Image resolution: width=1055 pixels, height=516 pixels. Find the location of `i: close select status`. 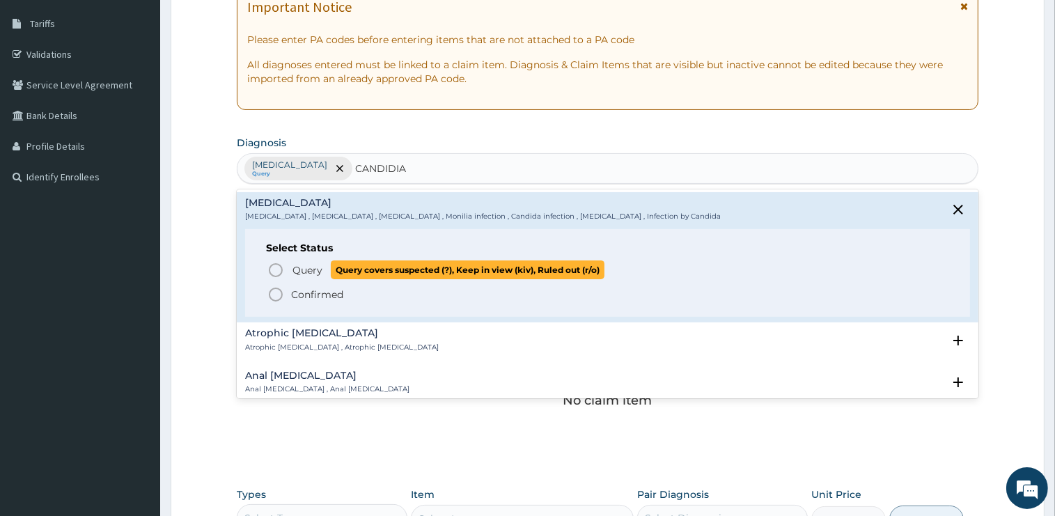

i: close select status is located at coordinates (959, 210).